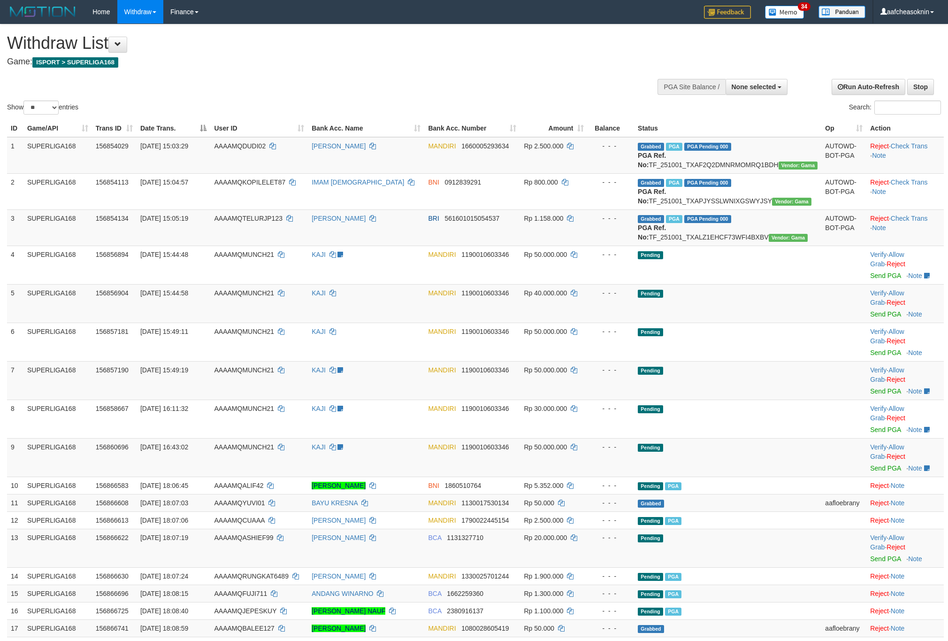 This screenshot has width=948, height=641. What do you see at coordinates (342, 593) in the screenshot?
I see `a: ANDANG WINARNO` at bounding box center [342, 593].